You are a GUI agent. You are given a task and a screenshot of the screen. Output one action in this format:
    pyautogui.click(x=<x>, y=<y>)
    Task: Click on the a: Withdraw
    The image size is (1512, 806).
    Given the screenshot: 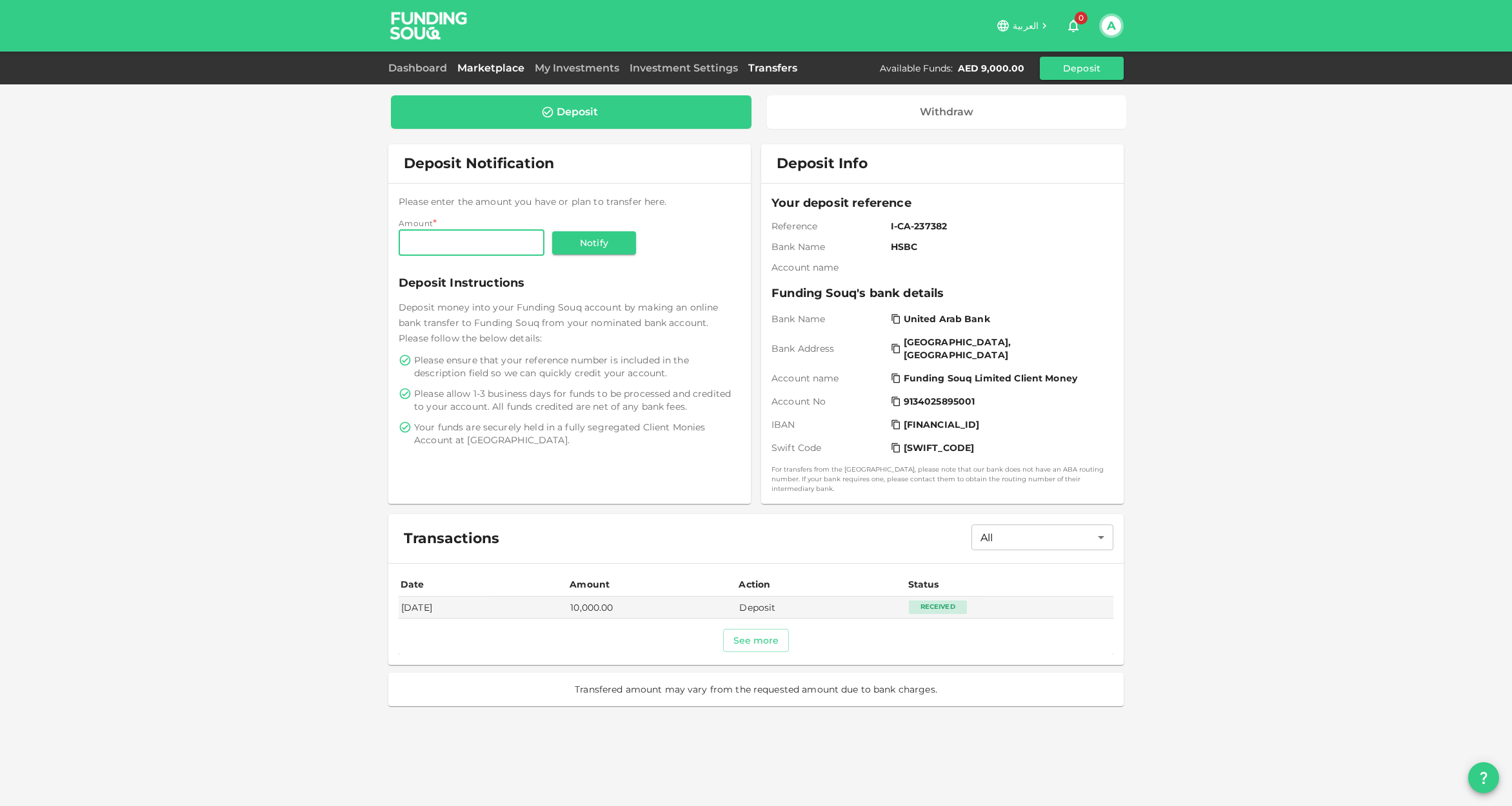 What is the action you would take?
    pyautogui.click(x=947, y=113)
    